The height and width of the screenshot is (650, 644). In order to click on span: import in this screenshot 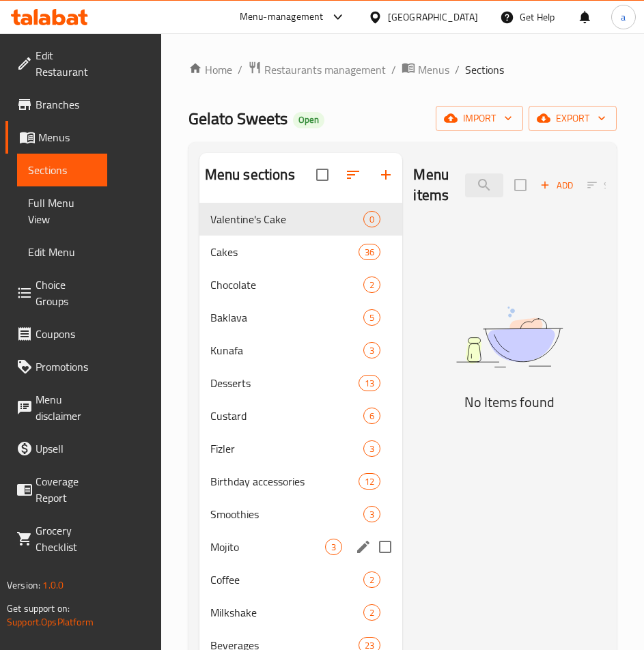, I will do `click(480, 118)`.